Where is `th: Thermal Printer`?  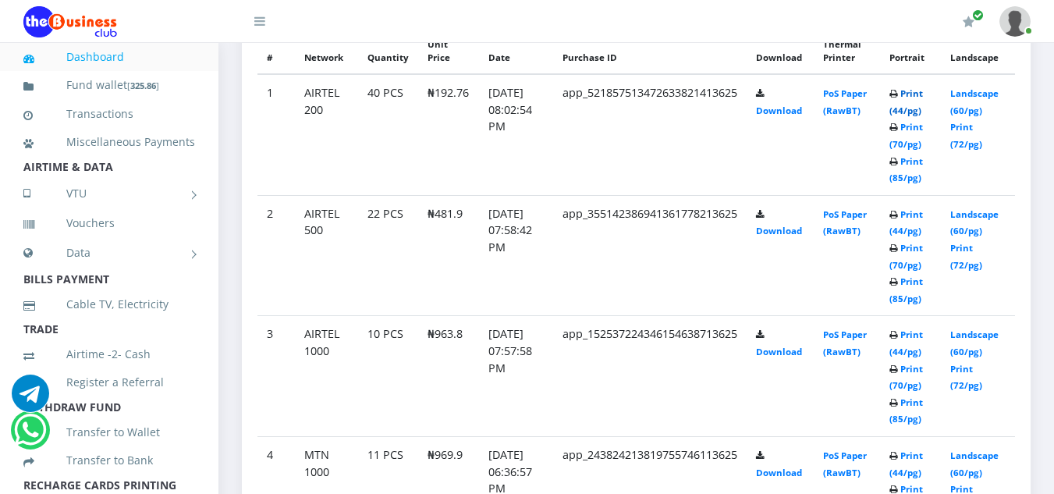 th: Thermal Printer is located at coordinates (846, 51).